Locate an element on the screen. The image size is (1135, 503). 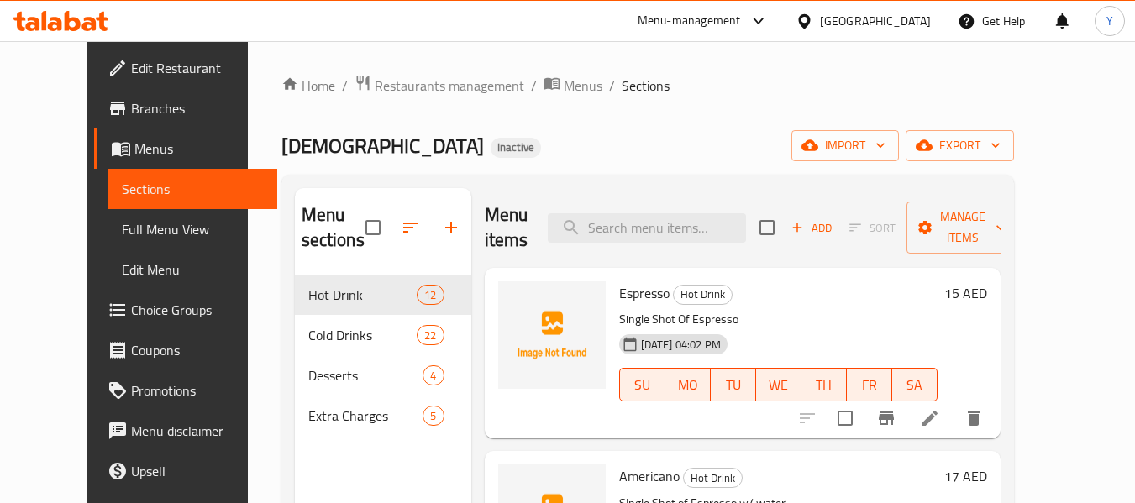
span: Select section is located at coordinates (767, 228).